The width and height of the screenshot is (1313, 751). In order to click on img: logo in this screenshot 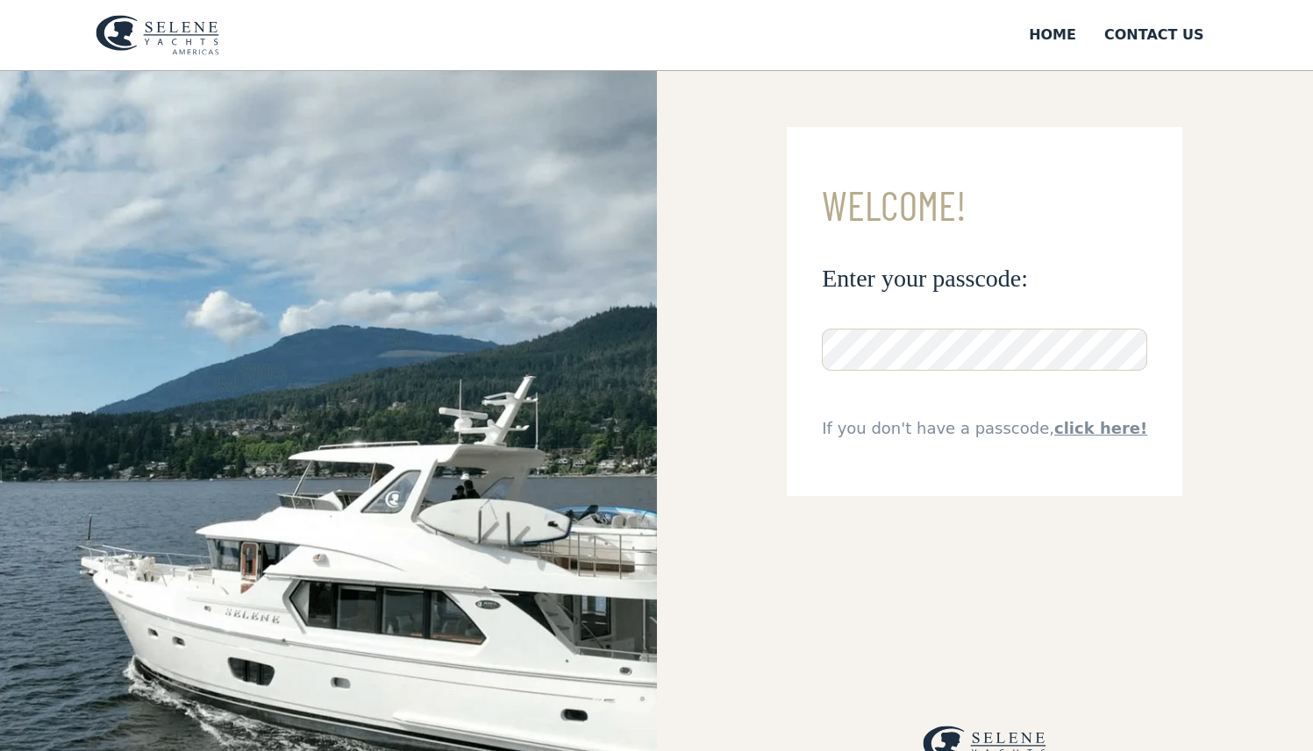, I will do `click(157, 35)`.